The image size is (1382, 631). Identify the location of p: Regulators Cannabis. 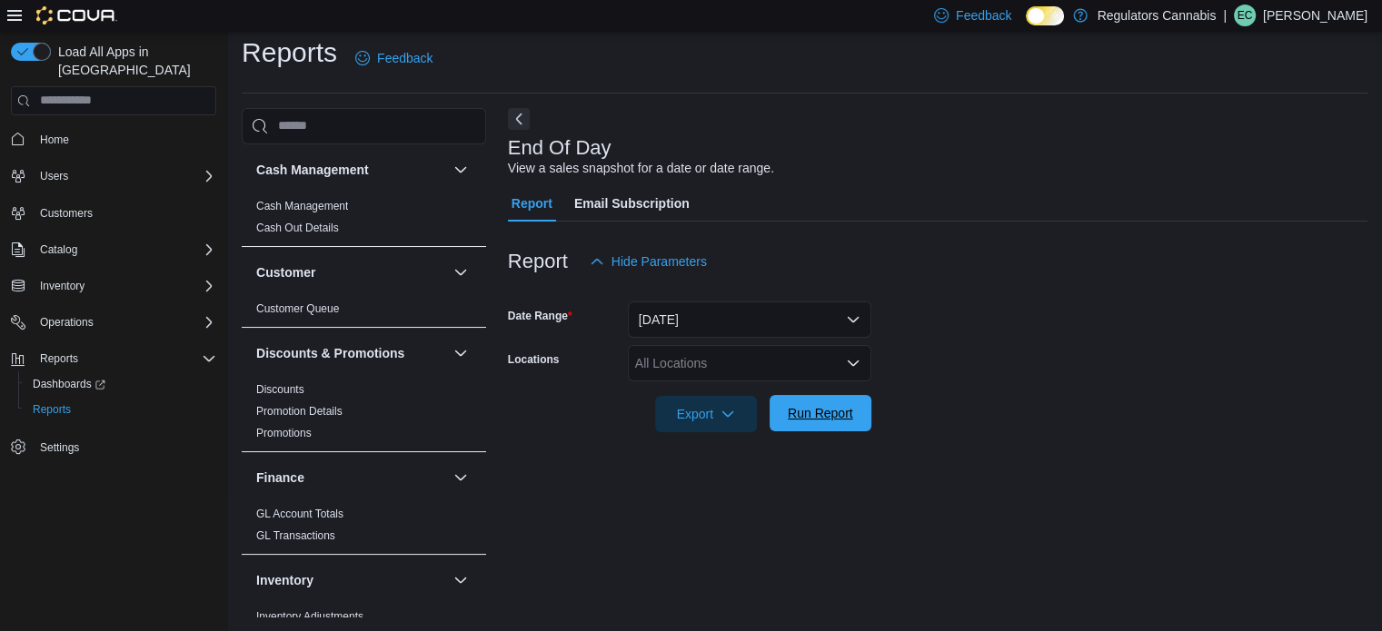
(1156, 15).